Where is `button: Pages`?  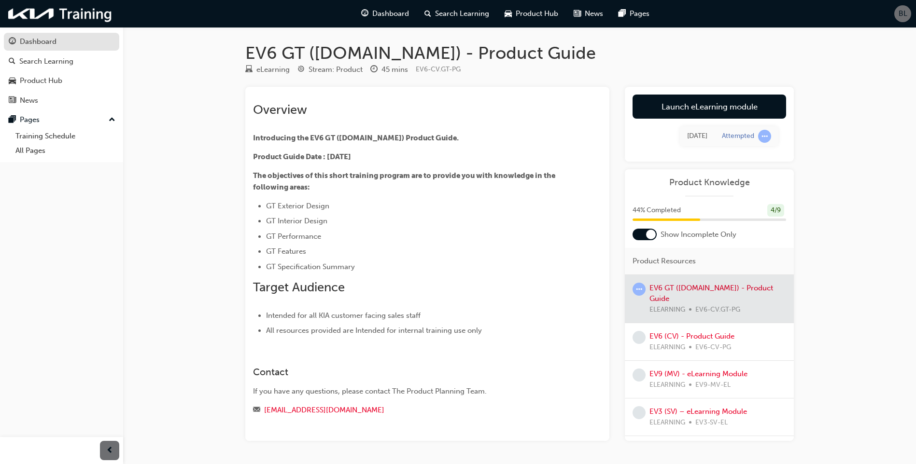 button: Pages is located at coordinates (61, 120).